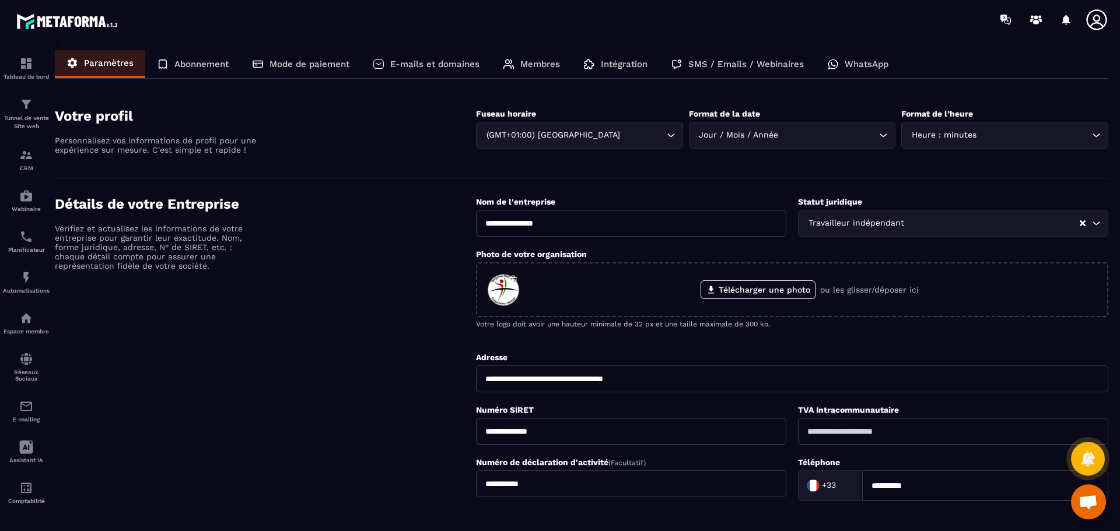  Describe the element at coordinates (26, 331) in the screenshot. I see `p: Espace membre` at that location.